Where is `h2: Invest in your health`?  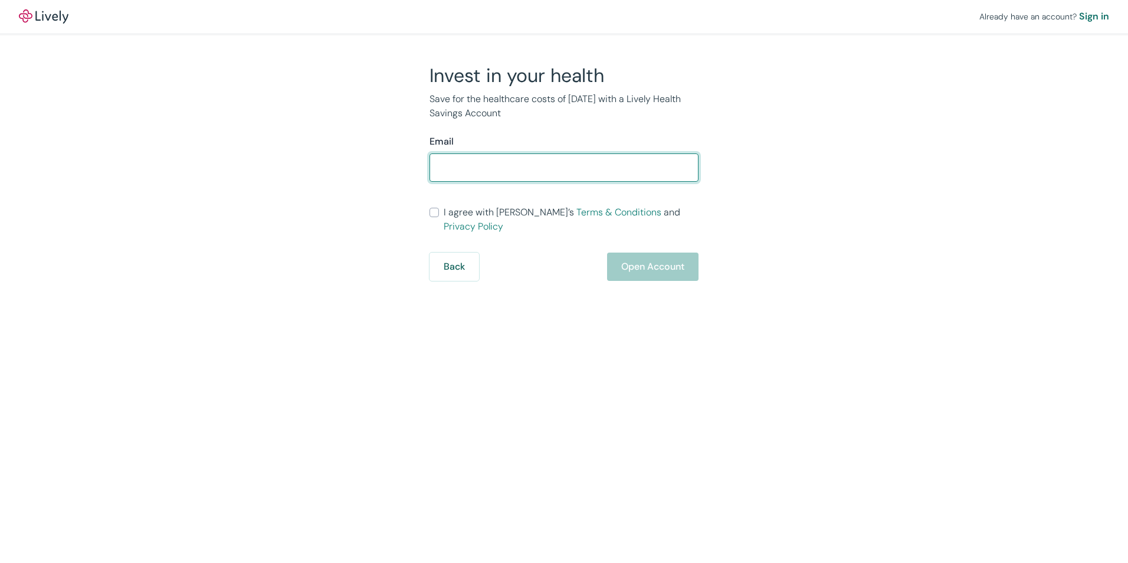 h2: Invest in your health is located at coordinates (564, 75).